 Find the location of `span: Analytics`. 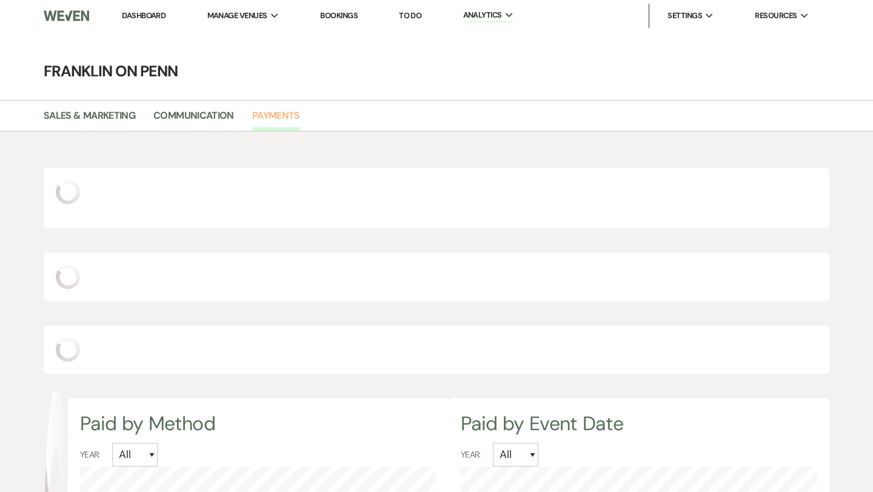

span: Analytics is located at coordinates (482, 15).